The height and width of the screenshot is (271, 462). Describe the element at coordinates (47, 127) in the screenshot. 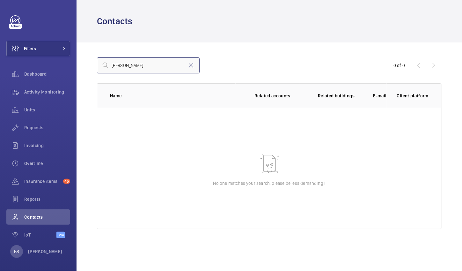

I see `span: Requests` at that location.